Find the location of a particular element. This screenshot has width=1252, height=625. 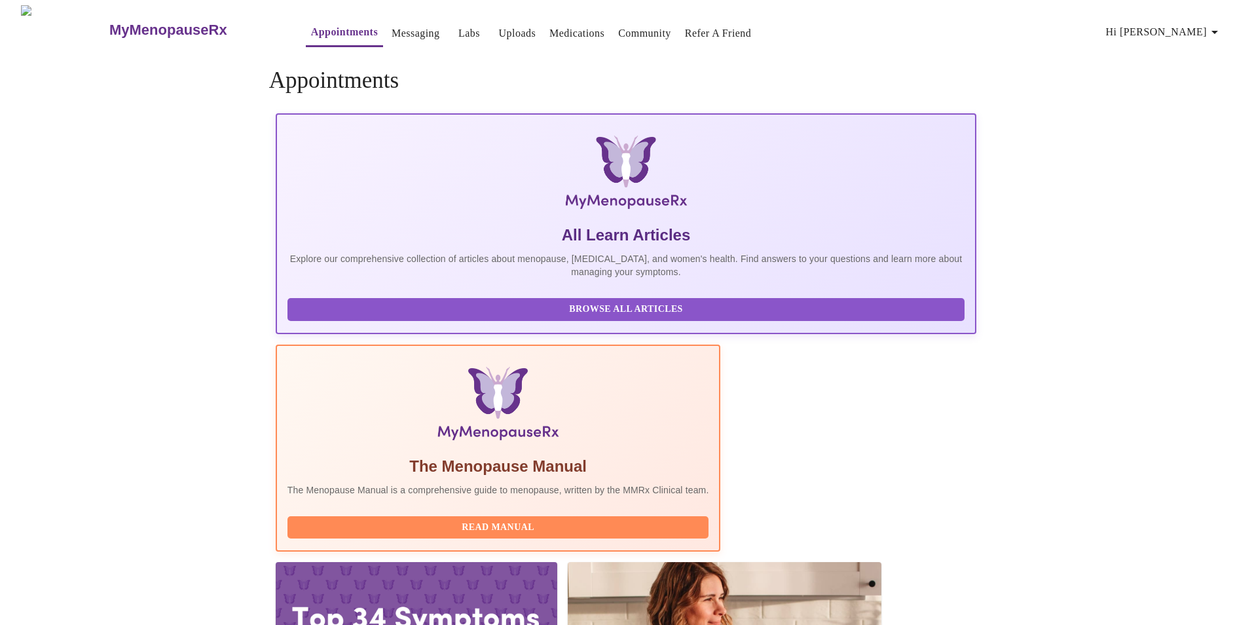

h5: All Learn Articles is located at coordinates (626, 235).